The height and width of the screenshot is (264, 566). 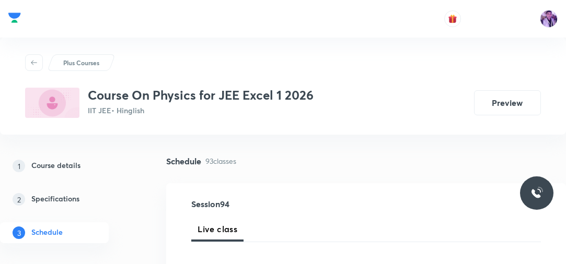 I want to click on button: Preview, so click(x=508, y=103).